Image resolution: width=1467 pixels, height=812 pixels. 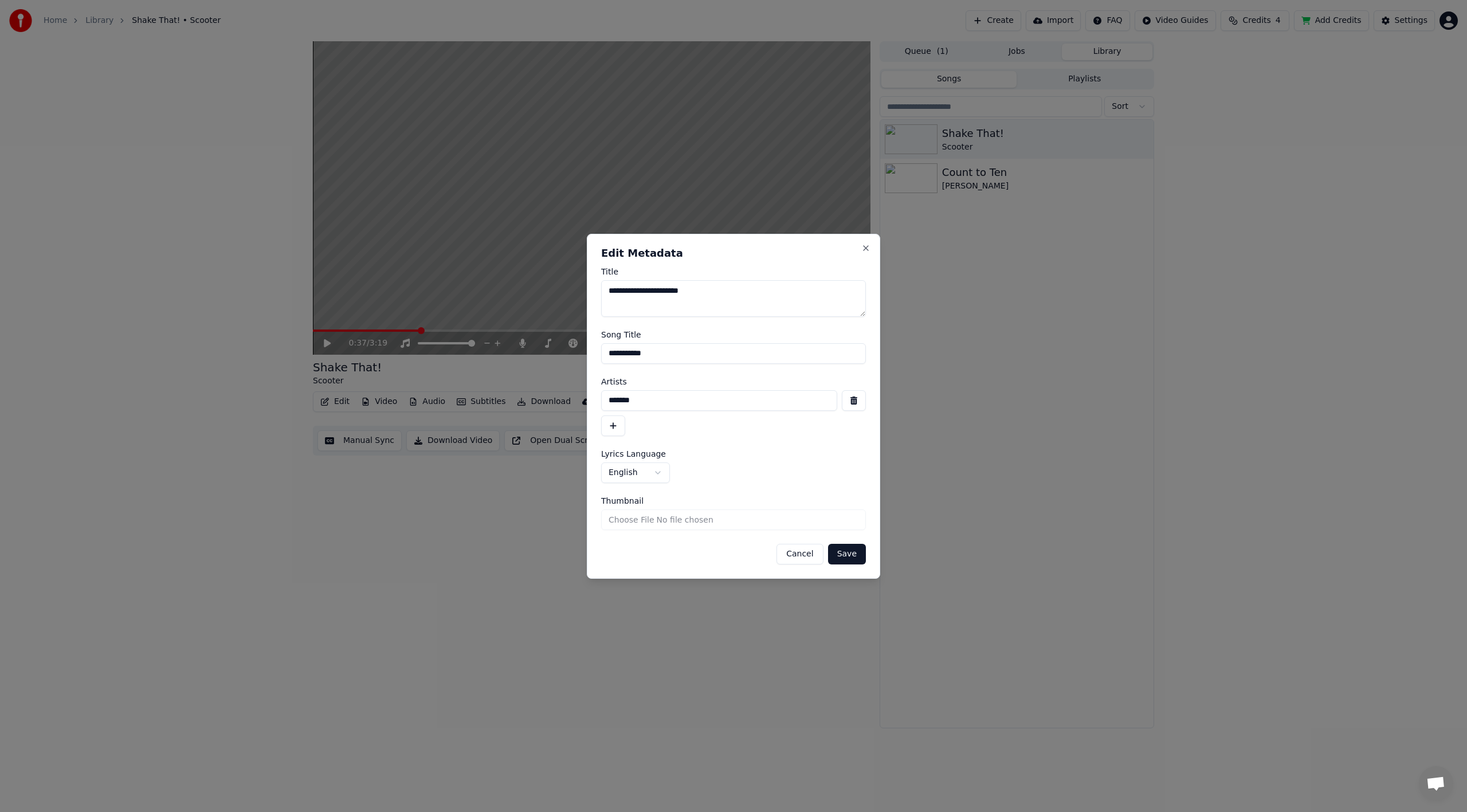 I want to click on button: Save, so click(x=847, y=554).